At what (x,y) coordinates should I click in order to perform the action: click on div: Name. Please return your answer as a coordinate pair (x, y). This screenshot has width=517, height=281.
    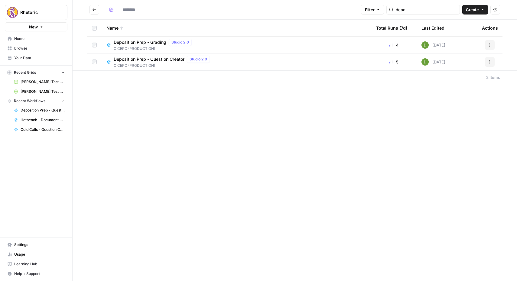
    Looking at the image, I should click on (236, 28).